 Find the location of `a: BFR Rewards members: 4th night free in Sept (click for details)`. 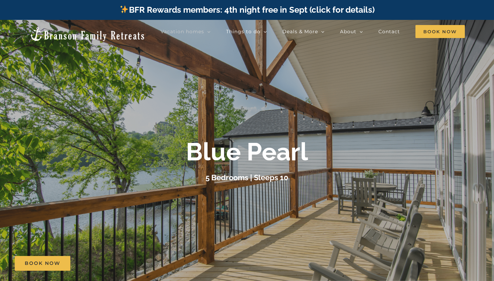

a: BFR Rewards members: 4th night free in Sept (click for details) is located at coordinates (247, 10).